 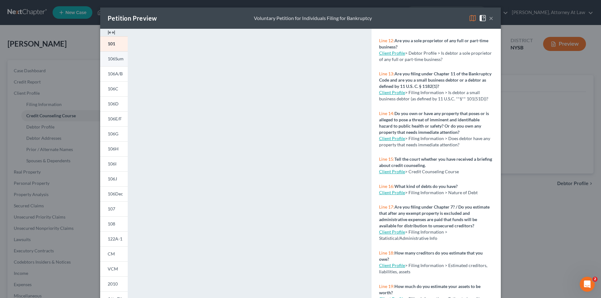 What do you see at coordinates (111, 224) in the screenshot?
I see `span: 108` at bounding box center [111, 224].